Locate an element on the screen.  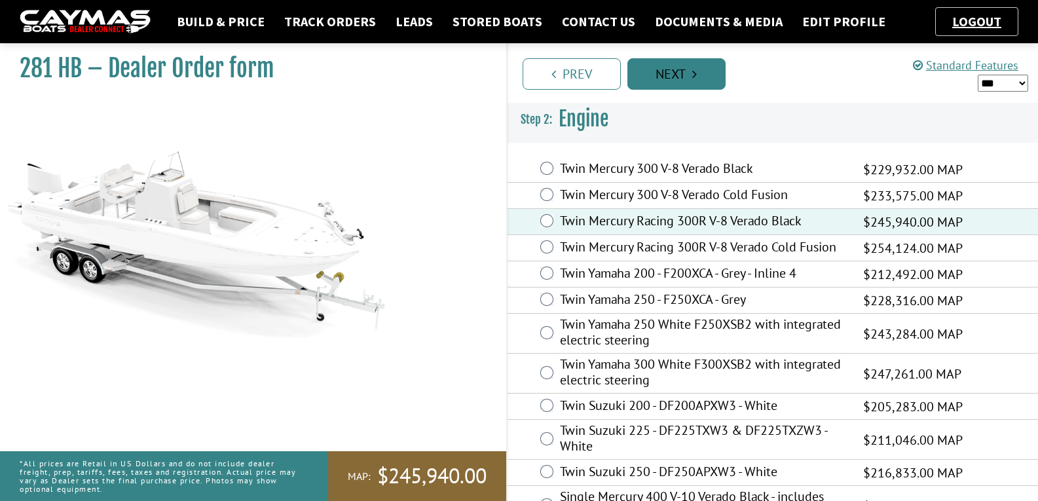
a: Next is located at coordinates (676, 74).